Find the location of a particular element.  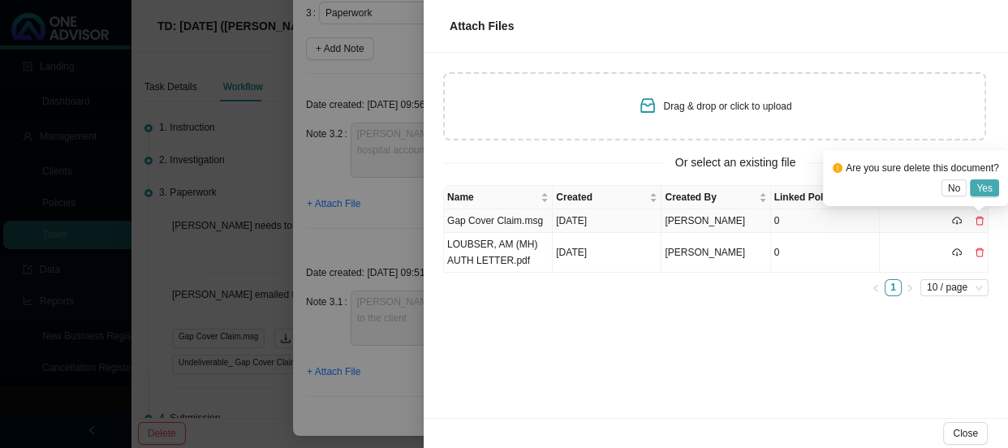

span: Created is located at coordinates (601, 197).